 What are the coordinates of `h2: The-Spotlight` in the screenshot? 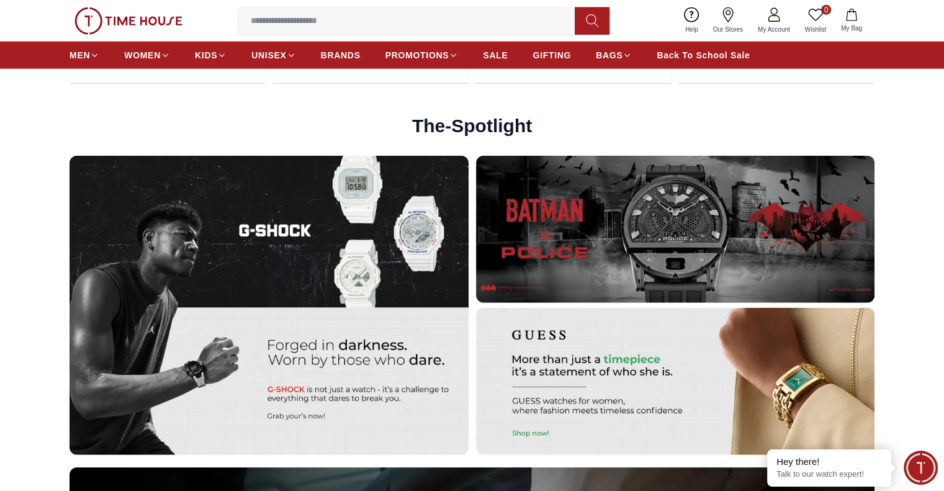 It's located at (472, 126).